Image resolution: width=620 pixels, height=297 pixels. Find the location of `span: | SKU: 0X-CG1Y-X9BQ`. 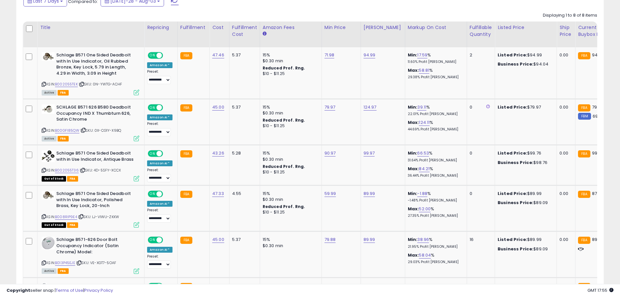

span: | SKU: 0X-CG1Y-X9BQ is located at coordinates (101, 130).